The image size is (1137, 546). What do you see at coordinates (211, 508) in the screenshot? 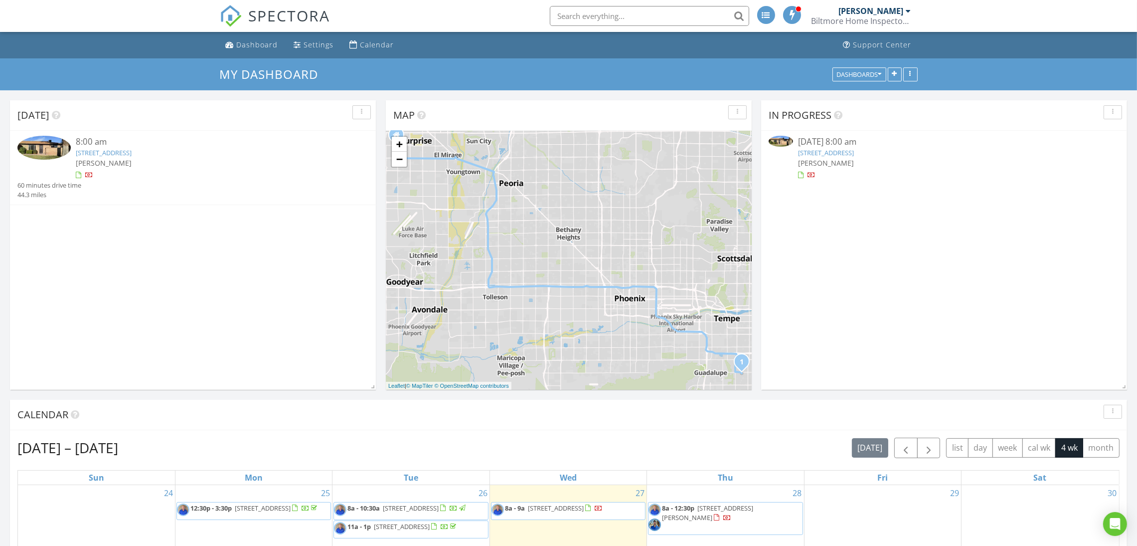
I see `span: 12:30p - 3:30p` at bounding box center [211, 508].